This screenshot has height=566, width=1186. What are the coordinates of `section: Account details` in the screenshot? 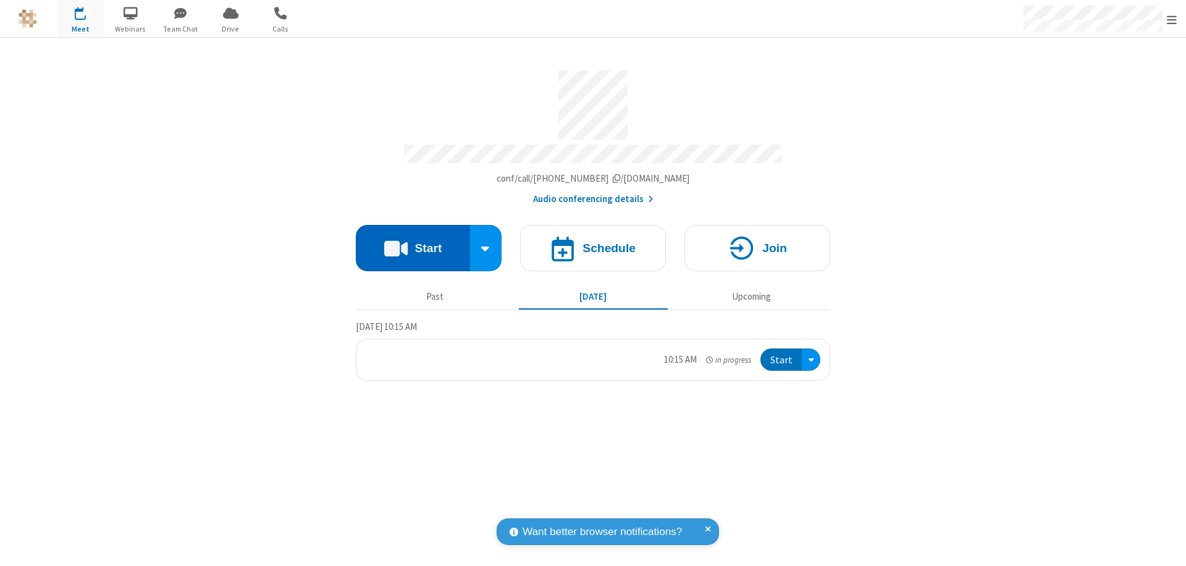 It's located at (593, 133).